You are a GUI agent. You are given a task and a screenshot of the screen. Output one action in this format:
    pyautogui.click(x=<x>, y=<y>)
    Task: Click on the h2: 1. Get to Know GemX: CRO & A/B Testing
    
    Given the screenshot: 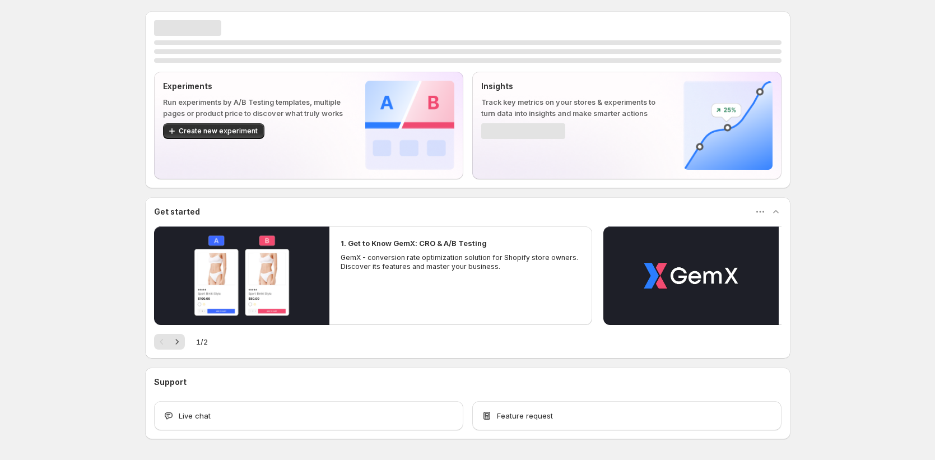 What is the action you would take?
    pyautogui.click(x=414, y=243)
    